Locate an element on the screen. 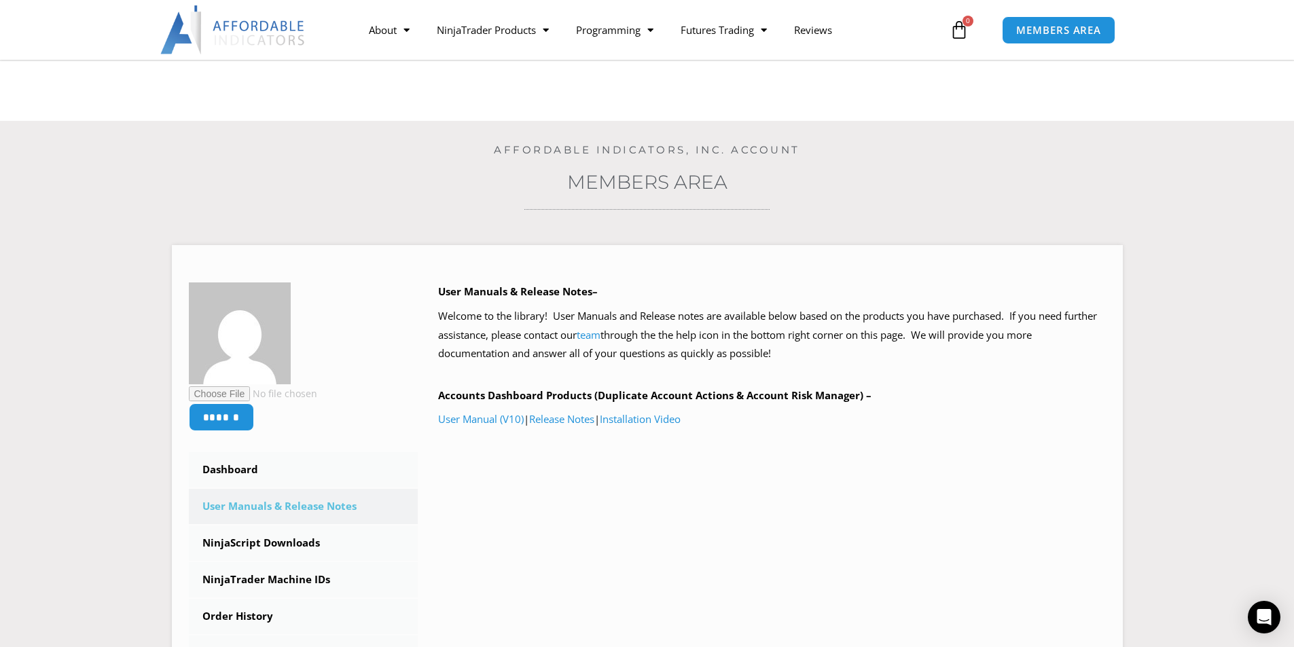  a: Dashboard is located at coordinates (304, 470).